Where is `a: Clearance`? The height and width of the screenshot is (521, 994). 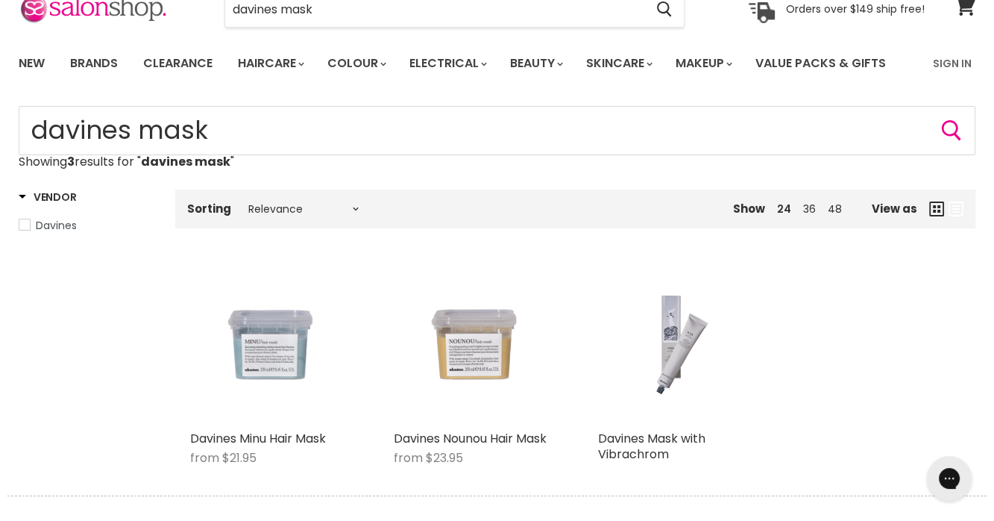 a: Clearance is located at coordinates (178, 63).